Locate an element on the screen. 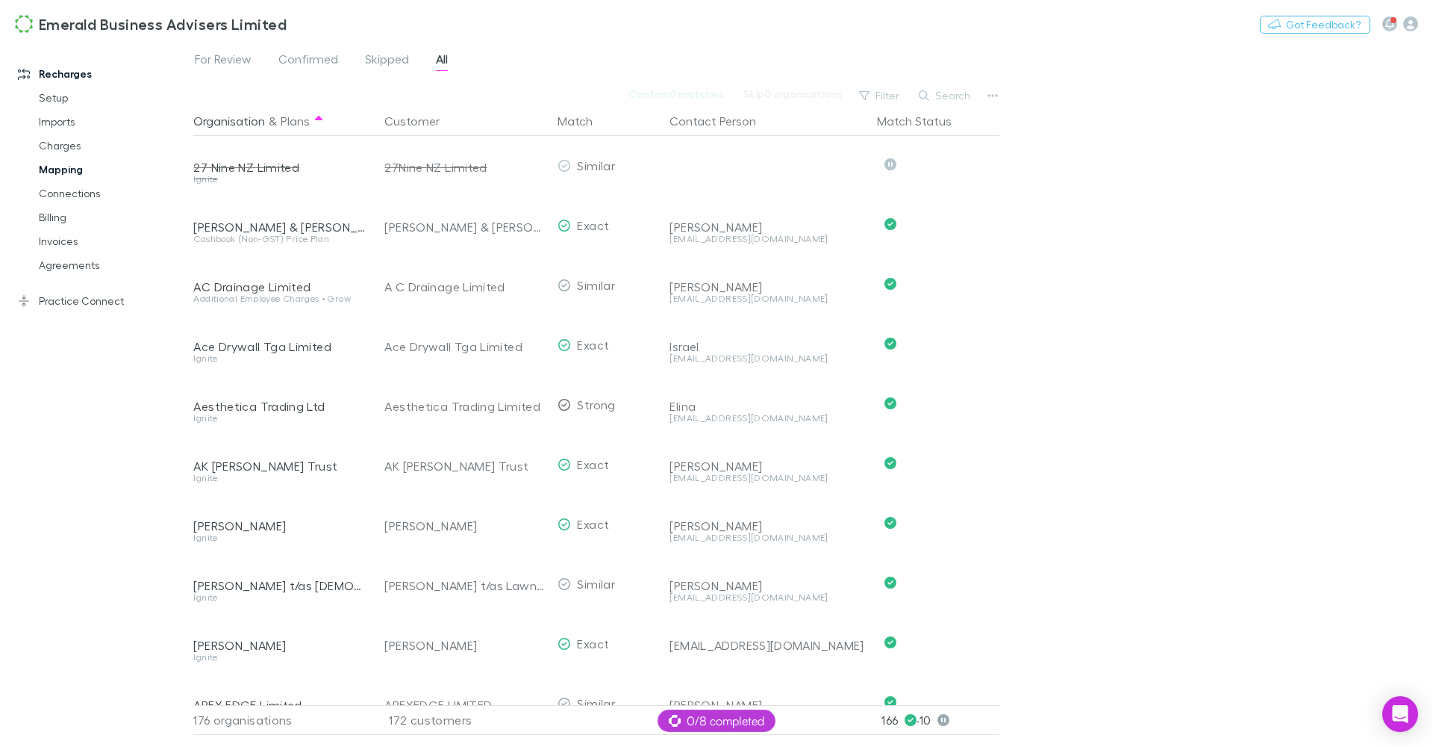 The image size is (1433, 747). div: Additional Employee Charges • Grow is located at coordinates (280, 299).